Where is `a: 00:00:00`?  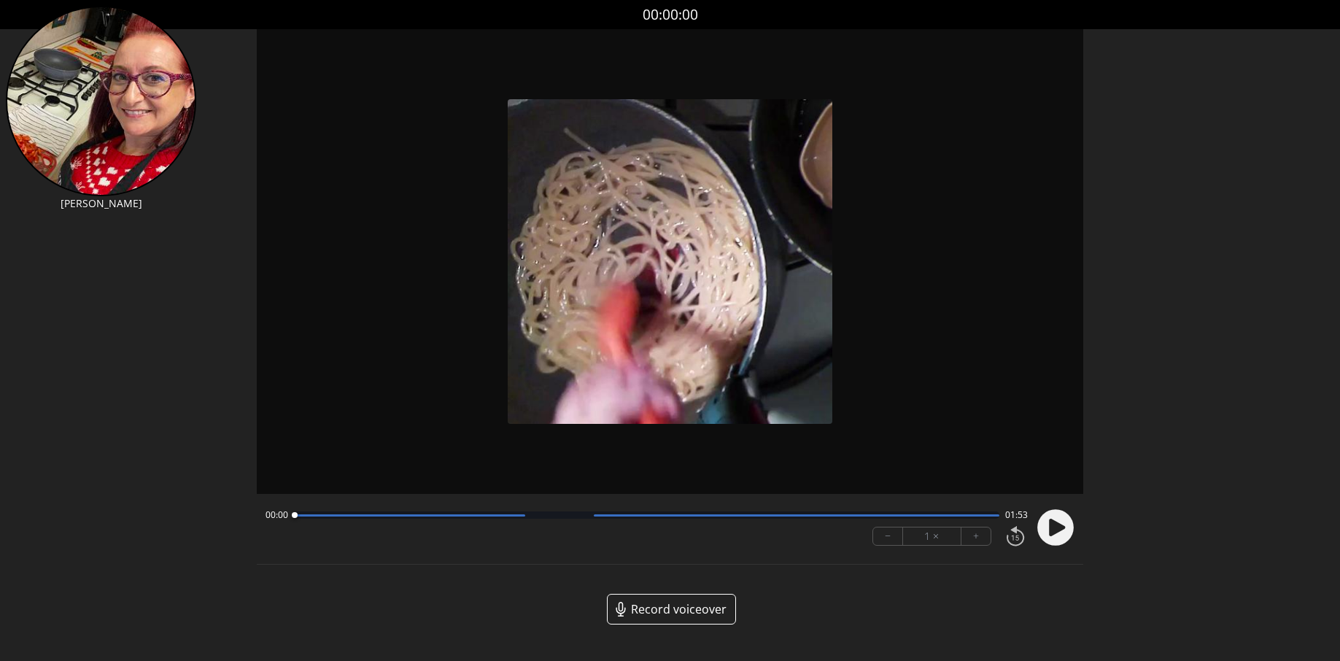 a: 00:00:00 is located at coordinates (670, 15).